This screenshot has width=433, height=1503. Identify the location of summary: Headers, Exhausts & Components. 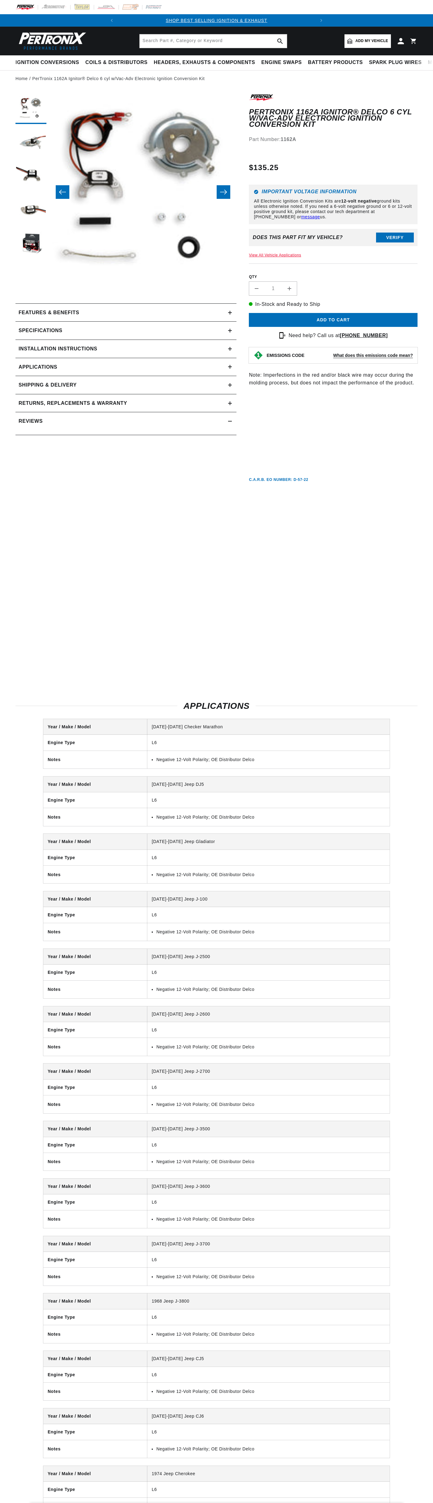
(204, 62).